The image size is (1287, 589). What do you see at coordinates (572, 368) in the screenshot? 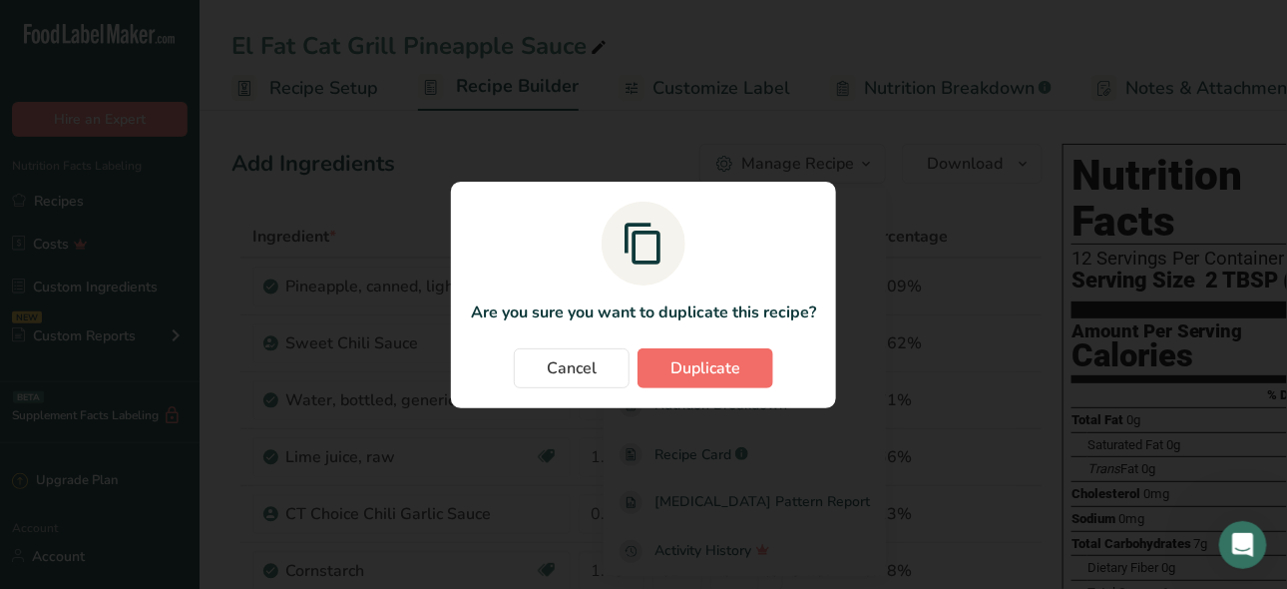
I see `button: Cancel` at bounding box center [572, 368].